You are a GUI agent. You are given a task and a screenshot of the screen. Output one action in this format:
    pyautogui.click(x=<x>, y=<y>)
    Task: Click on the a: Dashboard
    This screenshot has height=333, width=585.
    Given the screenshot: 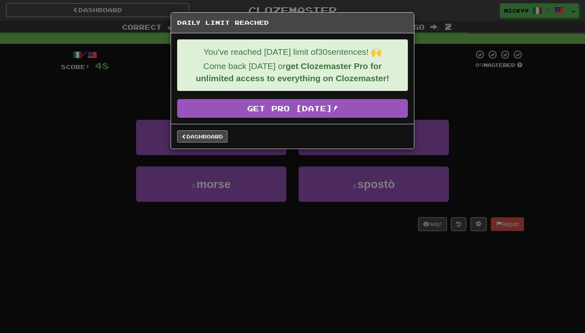 What is the action you would take?
    pyautogui.click(x=202, y=137)
    